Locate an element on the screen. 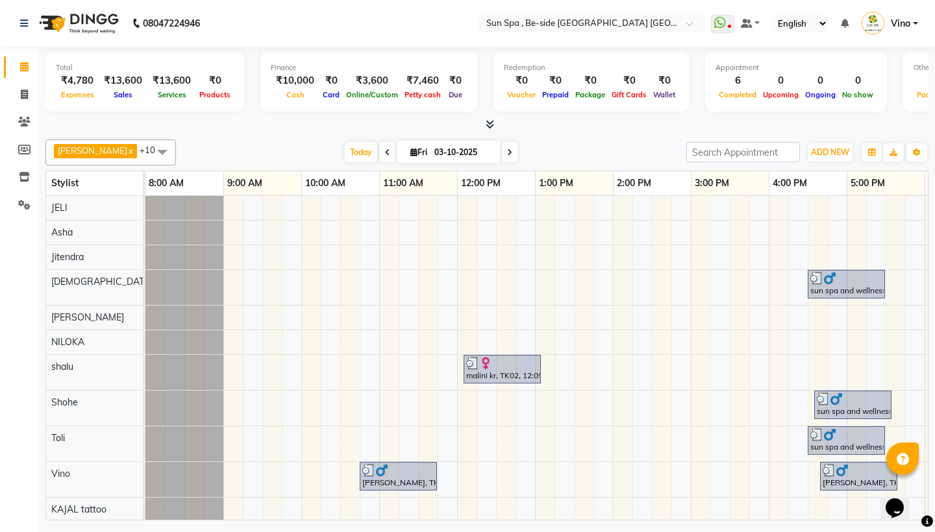 This screenshot has height=532, width=935. a: 11:00 AM is located at coordinates (403, 183).